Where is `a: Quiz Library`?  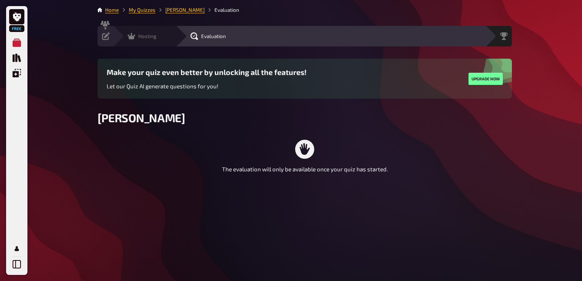
a: Quiz Library is located at coordinates (17, 58).